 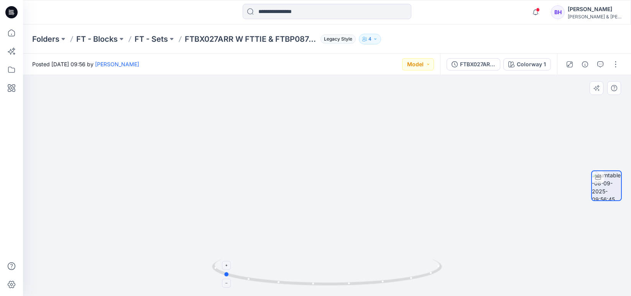 What do you see at coordinates (97, 39) in the screenshot?
I see `a: FT - Blocks` at bounding box center [97, 39].